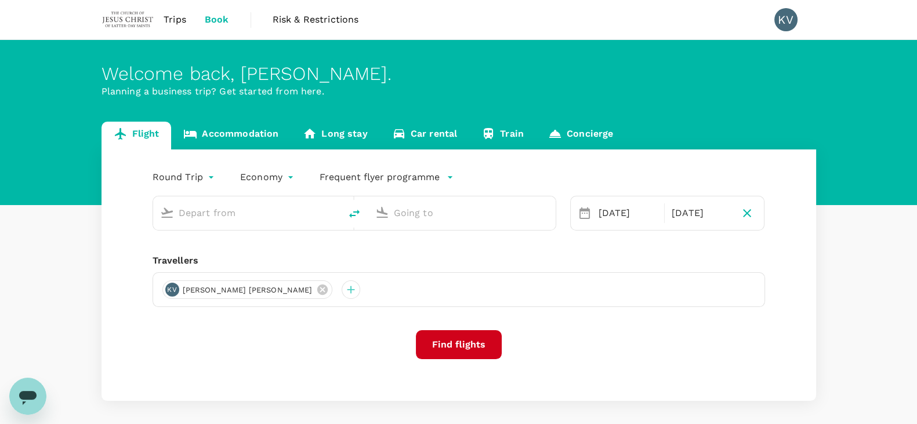  What do you see at coordinates (315, 20) in the screenshot?
I see `span: Risk & Restrictions` at bounding box center [315, 20].